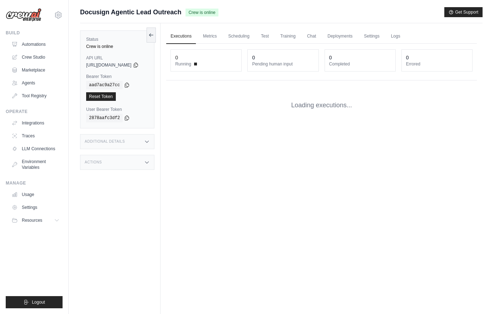  What do you see at coordinates (35, 83) in the screenshot?
I see `a: Agents` at bounding box center [35, 83].